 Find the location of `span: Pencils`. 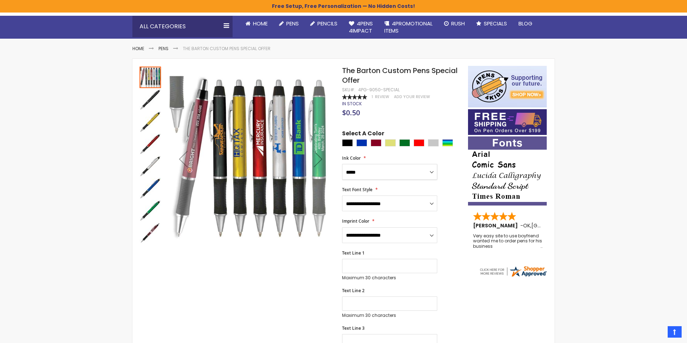

span: Pencils is located at coordinates (327, 23).